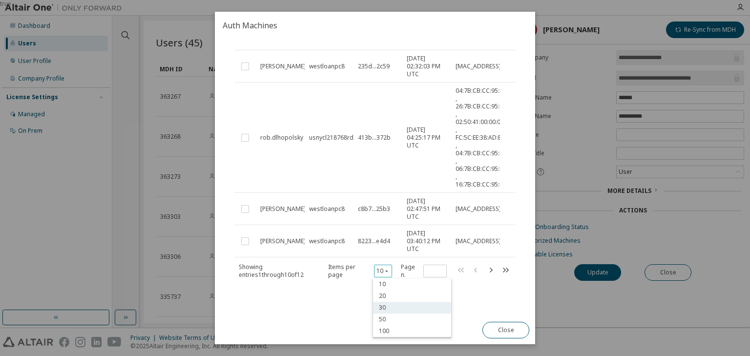 Image resolution: width=750 pixels, height=356 pixels. Describe the element at coordinates (360, 271) in the screenshot. I see `span: Items per page` at that location.